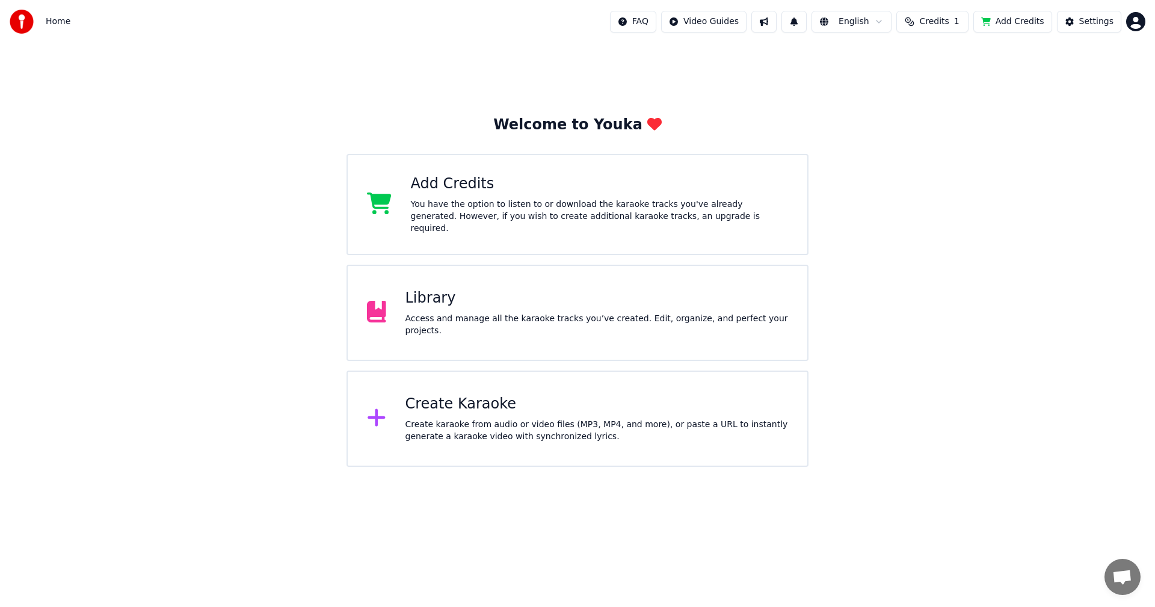  I want to click on span: Credits, so click(934, 22).